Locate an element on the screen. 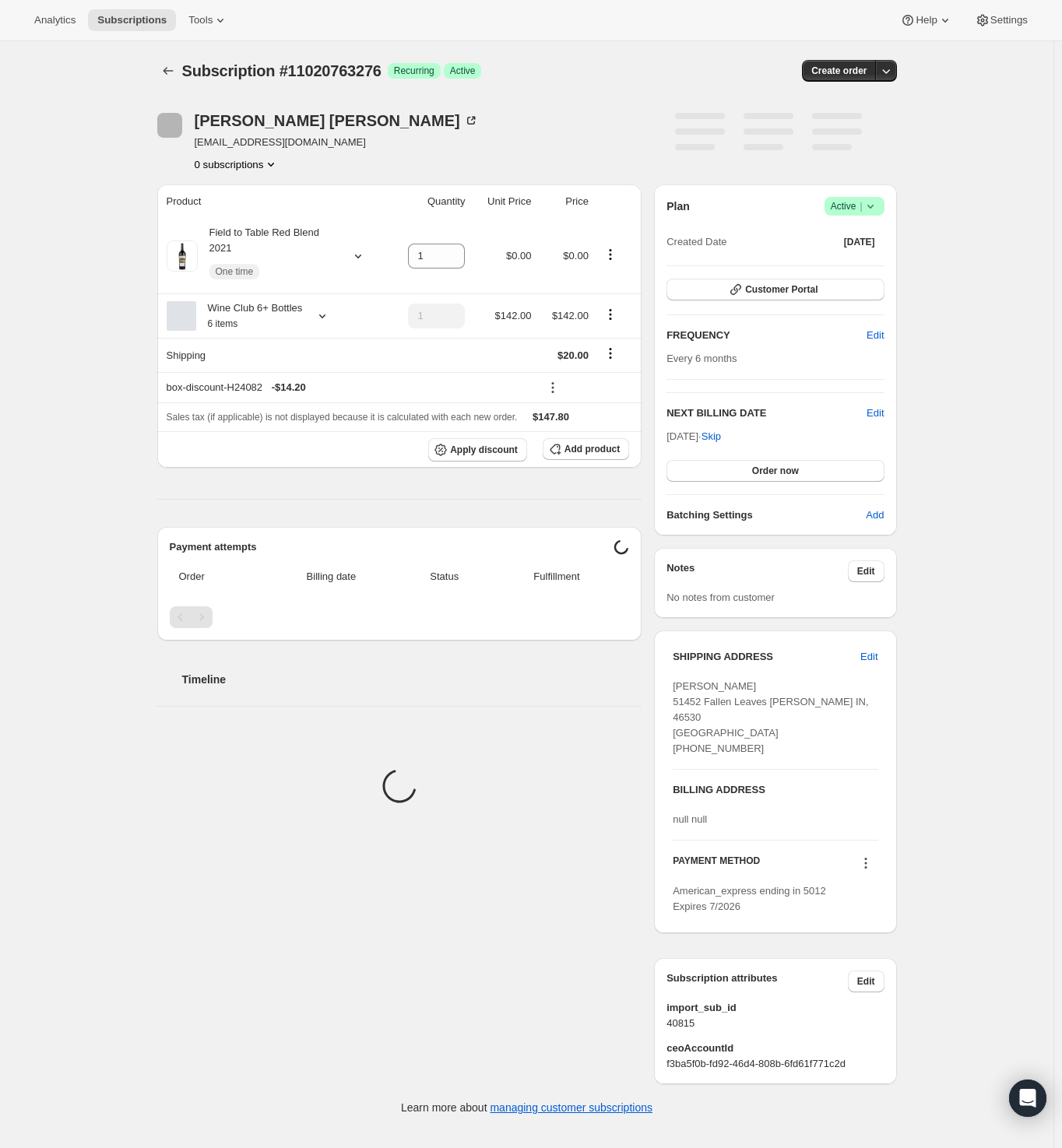  button: Customer Portal is located at coordinates (775, 290).